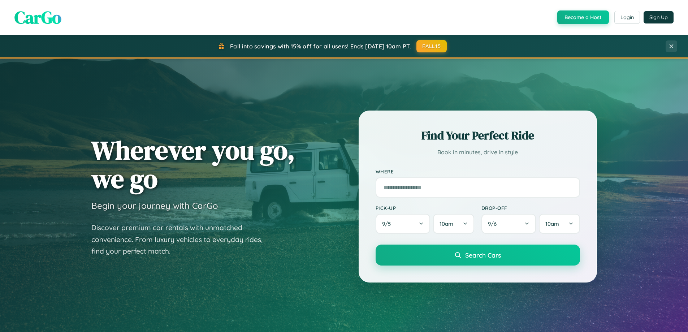 Image resolution: width=688 pixels, height=332 pixels. What do you see at coordinates (478, 171) in the screenshot?
I see `label: Where` at bounding box center [478, 171].